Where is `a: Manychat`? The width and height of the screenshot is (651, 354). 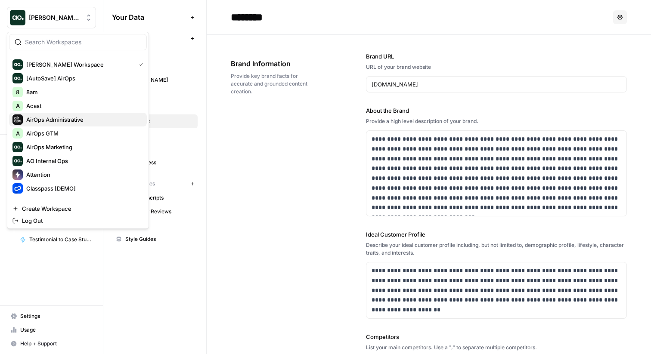
a: Manychat is located at coordinates (155, 121).